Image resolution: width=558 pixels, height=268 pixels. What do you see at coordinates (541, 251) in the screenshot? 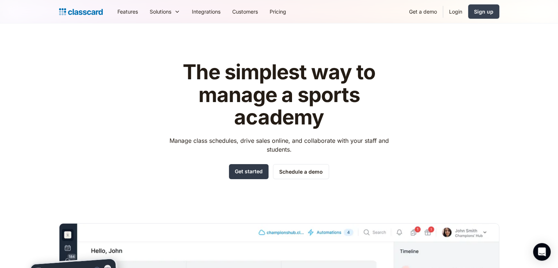
I see `div: Open Intercom Messenger` at bounding box center [541, 251].